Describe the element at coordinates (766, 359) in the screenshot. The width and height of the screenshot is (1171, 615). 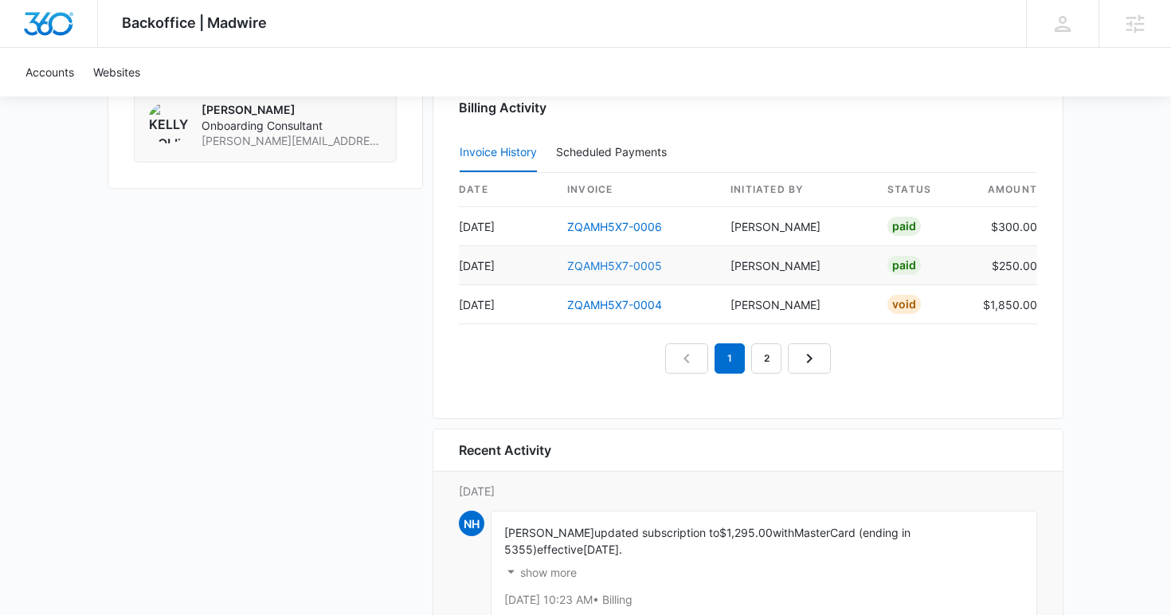
I see `a: Page 2` at that location.